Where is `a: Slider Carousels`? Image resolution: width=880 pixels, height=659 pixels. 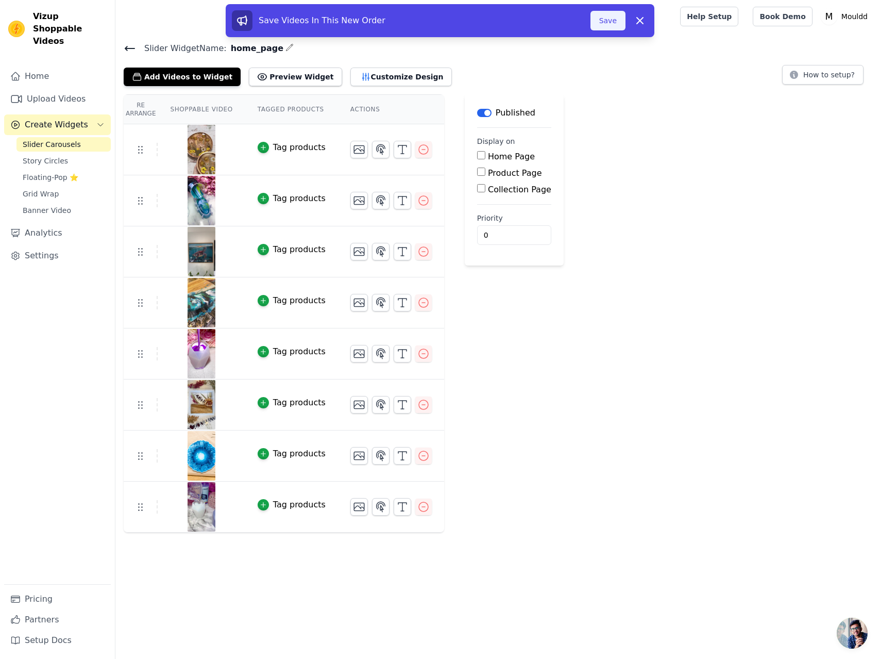
a: Slider Carousels is located at coordinates (63, 144).